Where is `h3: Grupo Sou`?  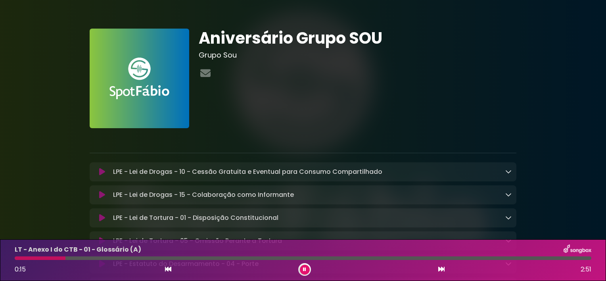 h3: Grupo Sou is located at coordinates (357, 55).